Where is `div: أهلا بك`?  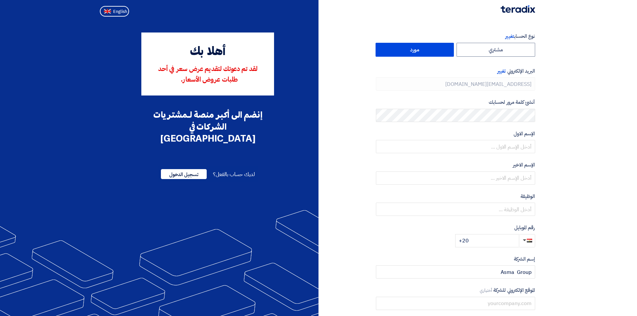 div: أهلا بك is located at coordinates (208, 52).